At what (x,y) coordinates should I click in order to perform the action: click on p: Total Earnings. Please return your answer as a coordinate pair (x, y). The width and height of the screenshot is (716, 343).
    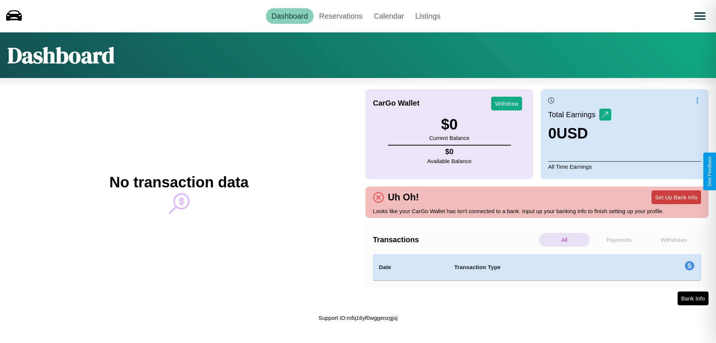
    Looking at the image, I should click on (573, 114).